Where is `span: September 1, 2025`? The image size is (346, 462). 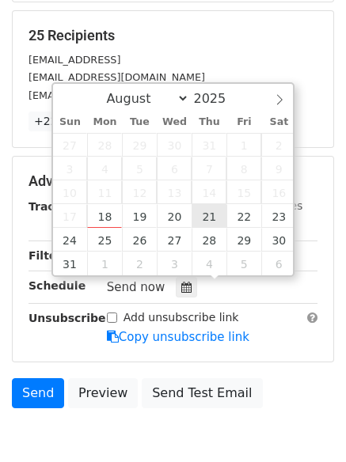 span: September 1, 2025 is located at coordinates (104, 263).